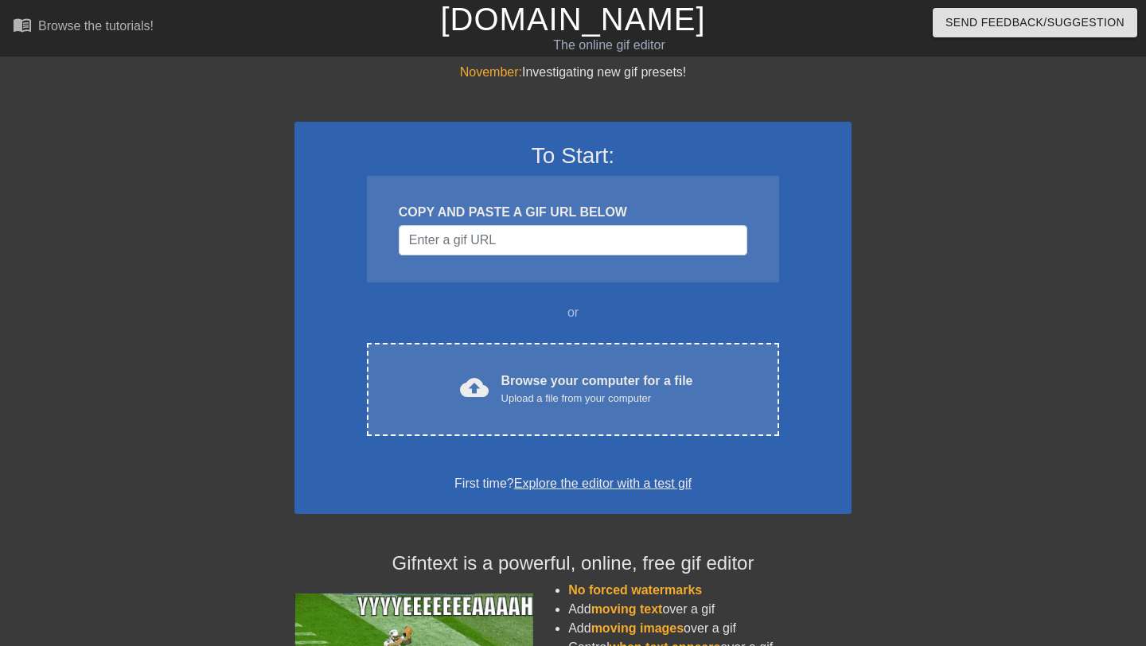  Describe the element at coordinates (573, 240) in the screenshot. I see `input: Username` at that location.